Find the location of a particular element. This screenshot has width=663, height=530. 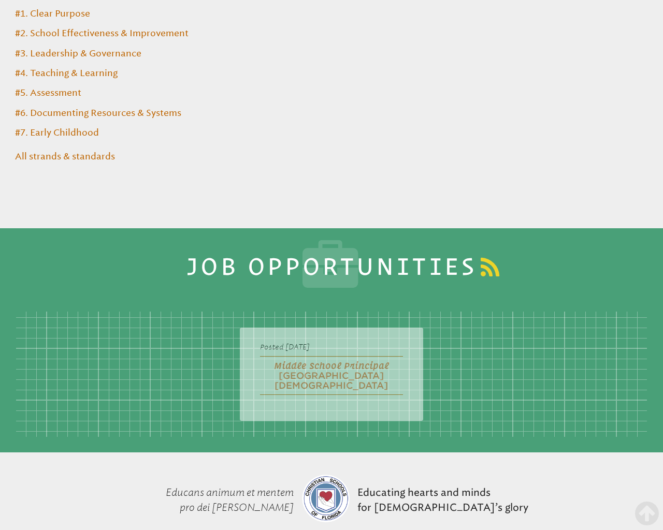

a: All strands & standards is located at coordinates (65, 156).